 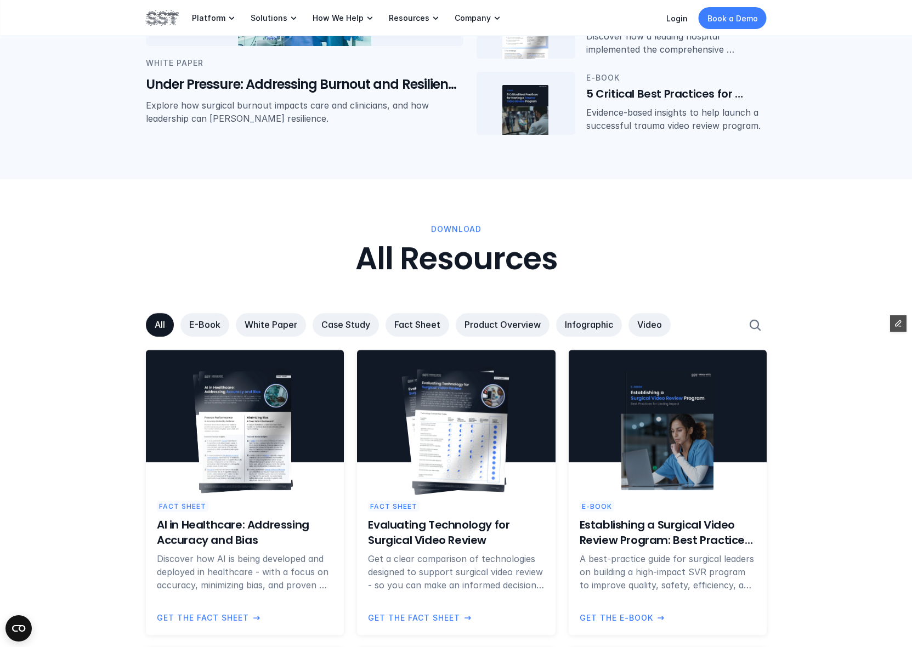 What do you see at coordinates (667, 430) in the screenshot?
I see `img: e-book cover` at bounding box center [667, 430].